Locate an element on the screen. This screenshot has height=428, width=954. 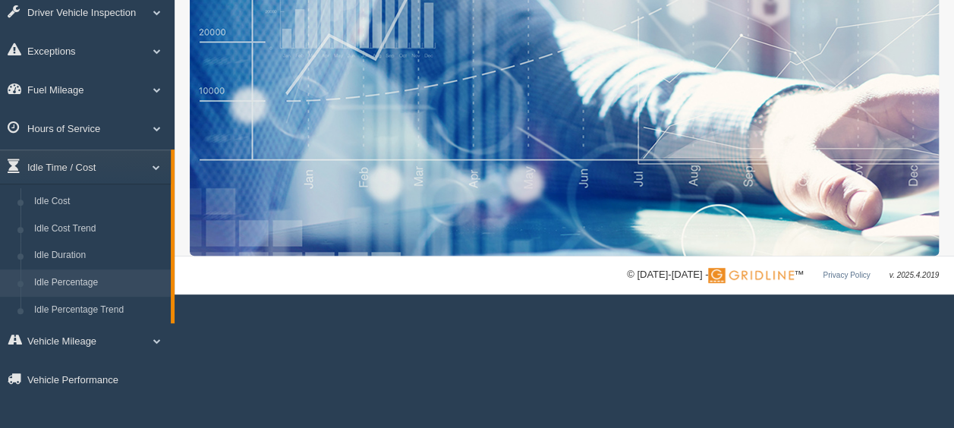
span: v. 2025.4.2019 is located at coordinates (913, 275).